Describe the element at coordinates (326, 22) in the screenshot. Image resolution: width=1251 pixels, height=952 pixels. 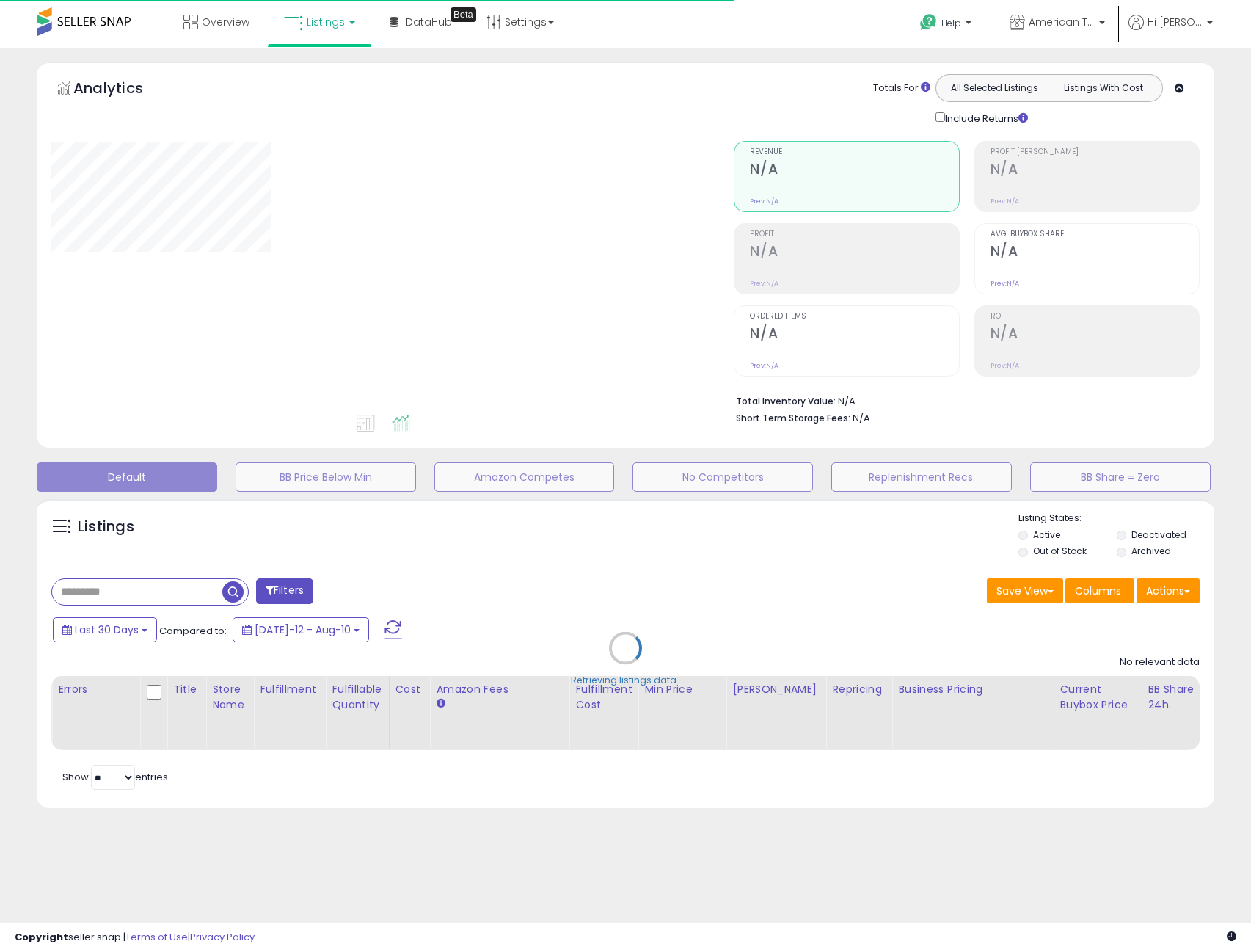
I see `span: Listings` at that location.